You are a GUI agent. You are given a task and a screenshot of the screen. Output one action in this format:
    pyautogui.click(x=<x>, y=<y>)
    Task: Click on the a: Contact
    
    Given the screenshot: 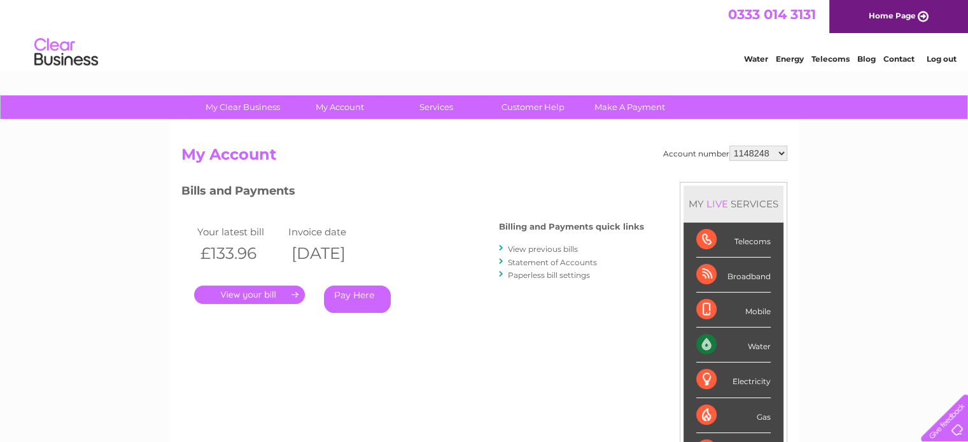 What is the action you would take?
    pyautogui.click(x=899, y=59)
    